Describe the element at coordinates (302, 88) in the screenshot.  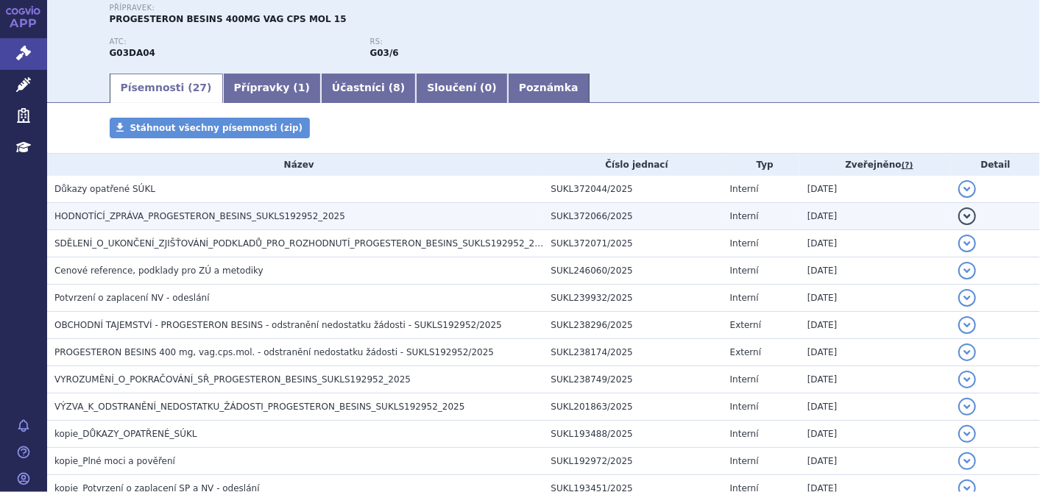
I see `span: 1` at that location.